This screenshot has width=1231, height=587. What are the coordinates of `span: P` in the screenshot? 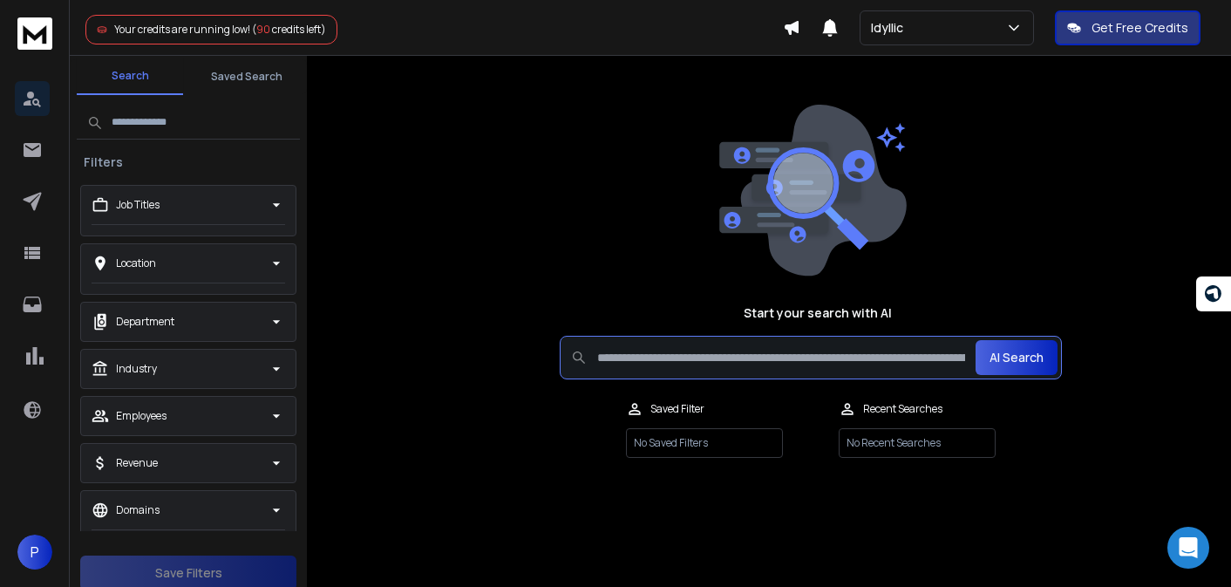 It's located at (35, 552).